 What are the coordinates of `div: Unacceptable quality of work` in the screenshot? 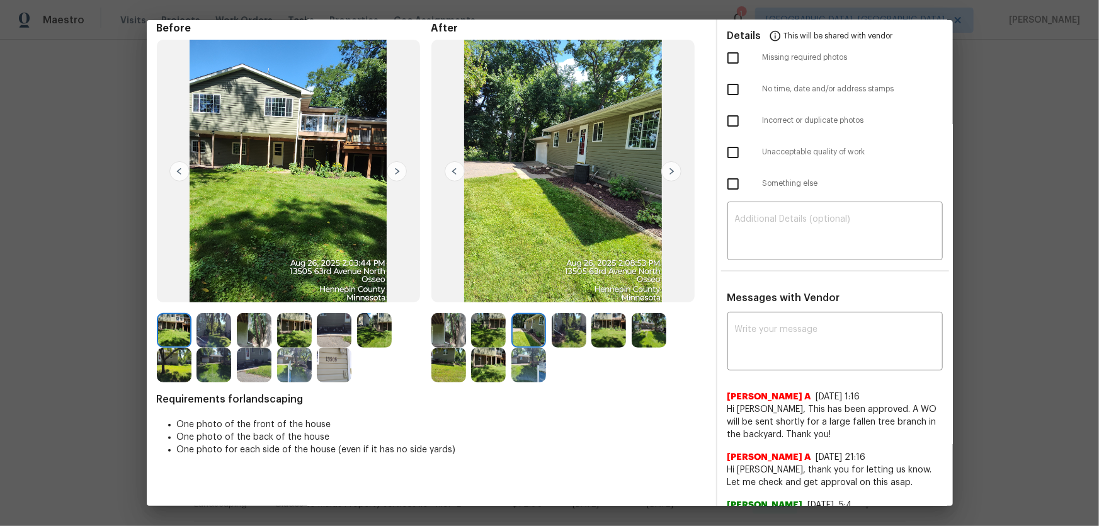 It's located at (835, 152).